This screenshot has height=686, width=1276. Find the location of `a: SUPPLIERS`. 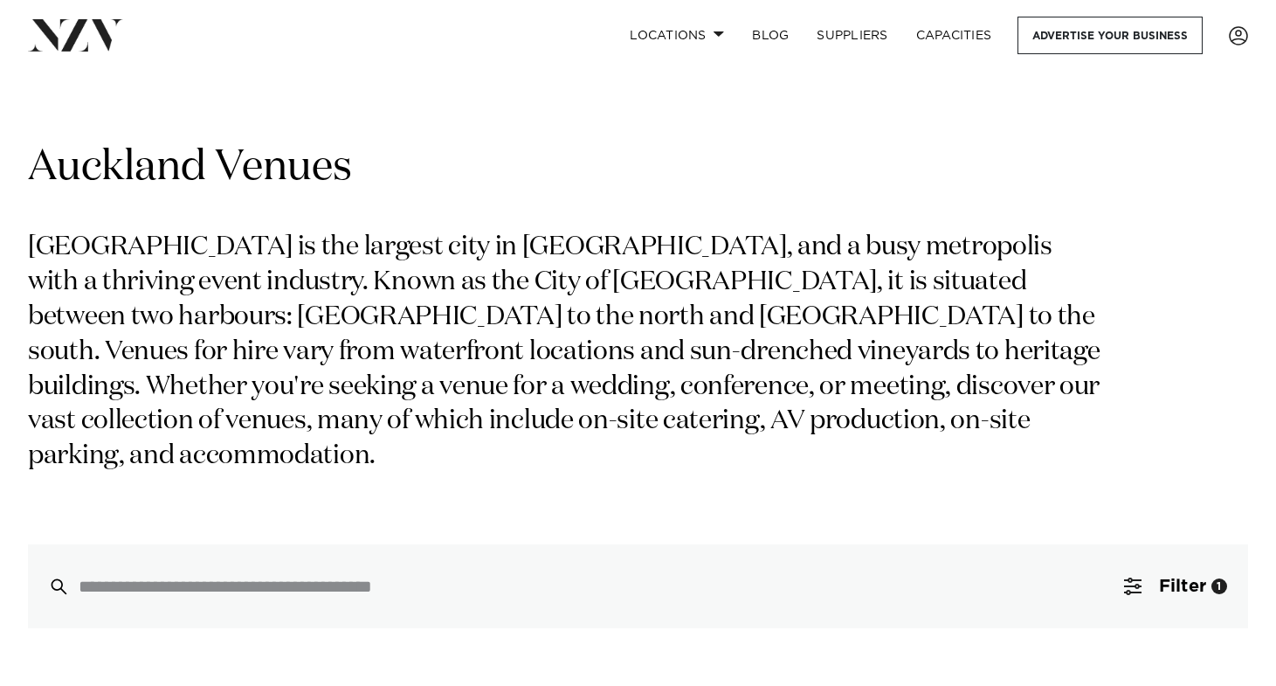

a: SUPPLIERS is located at coordinates (852, 35).